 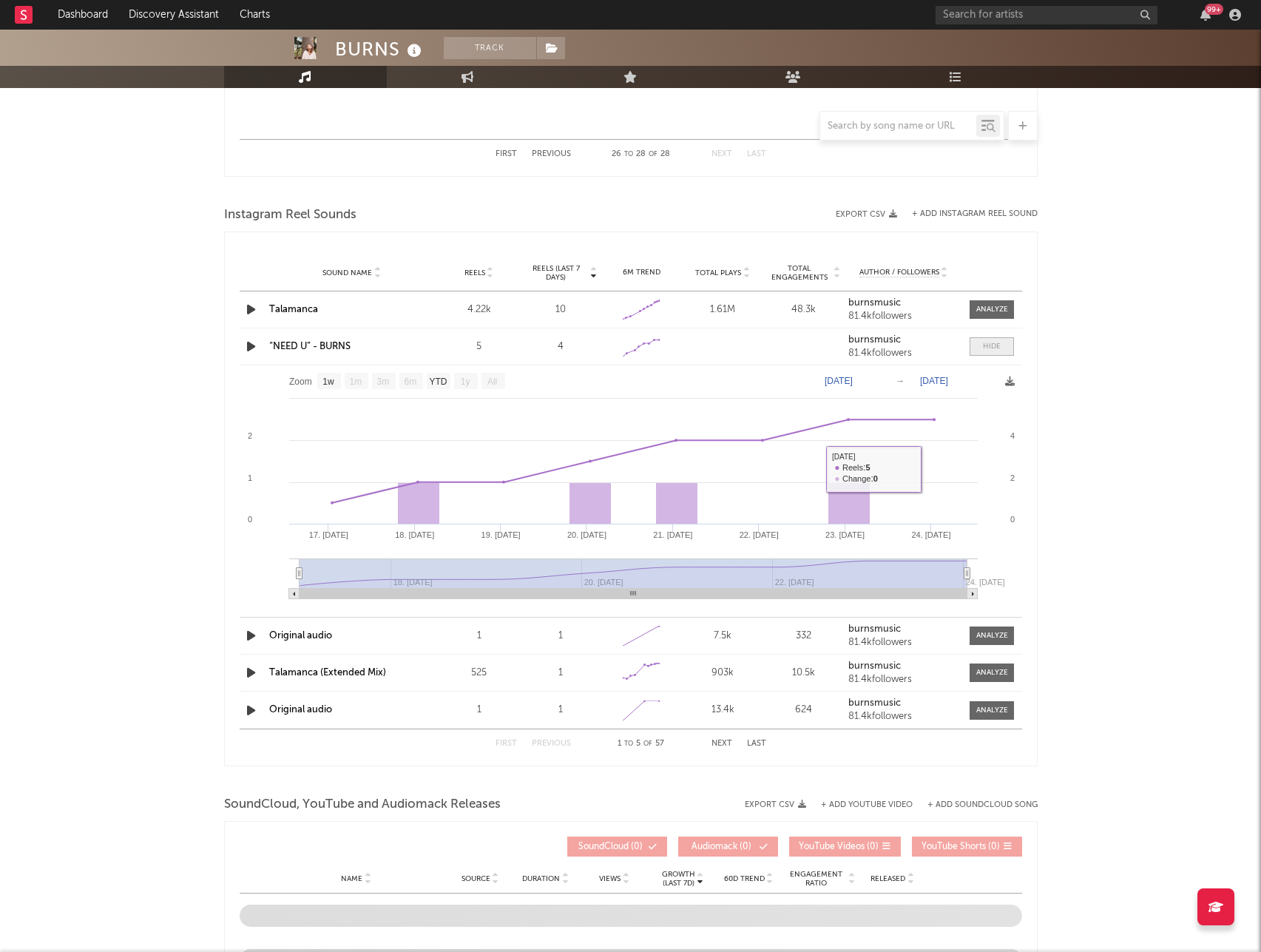 I want to click on text: 3m, so click(x=382, y=382).